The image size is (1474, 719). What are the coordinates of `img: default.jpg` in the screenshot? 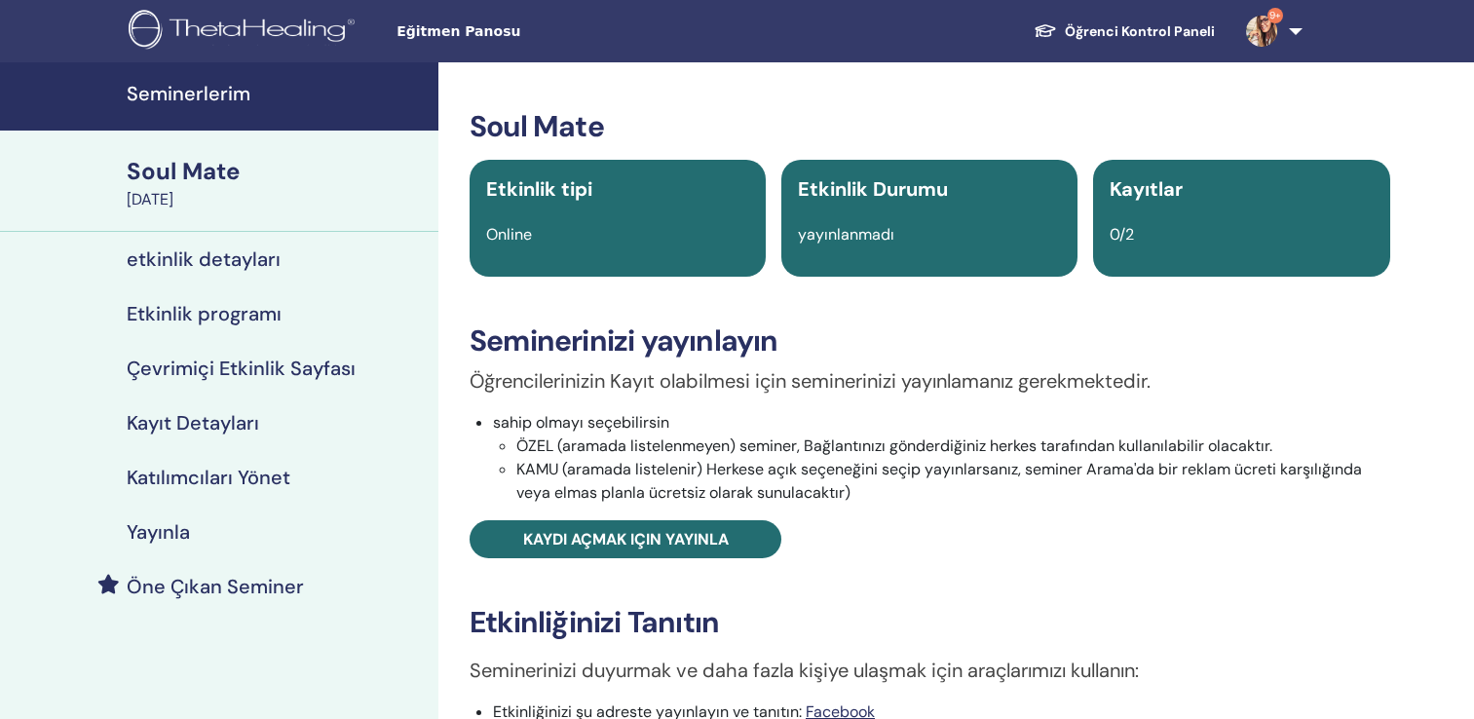 It's located at (1262, 31).